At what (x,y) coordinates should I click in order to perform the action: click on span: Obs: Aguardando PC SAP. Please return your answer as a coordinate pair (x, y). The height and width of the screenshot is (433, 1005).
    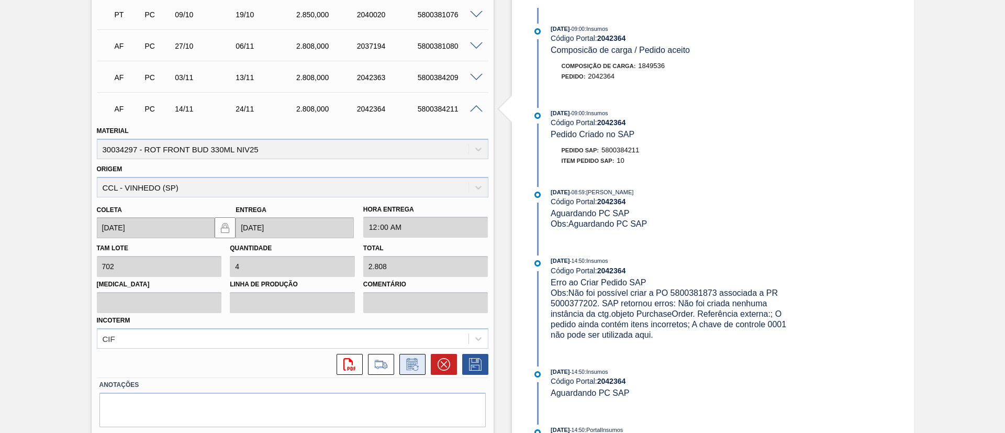
    Looking at the image, I should click on (599, 224).